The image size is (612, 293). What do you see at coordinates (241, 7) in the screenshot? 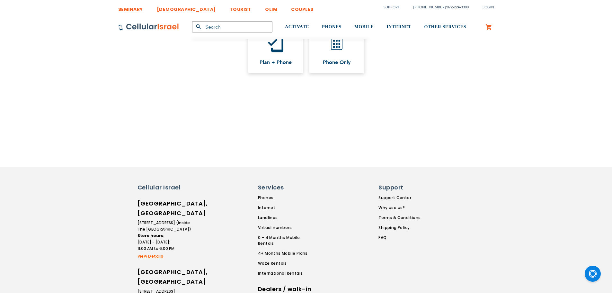
I see `a: TOURIST` at bounding box center [241, 7].